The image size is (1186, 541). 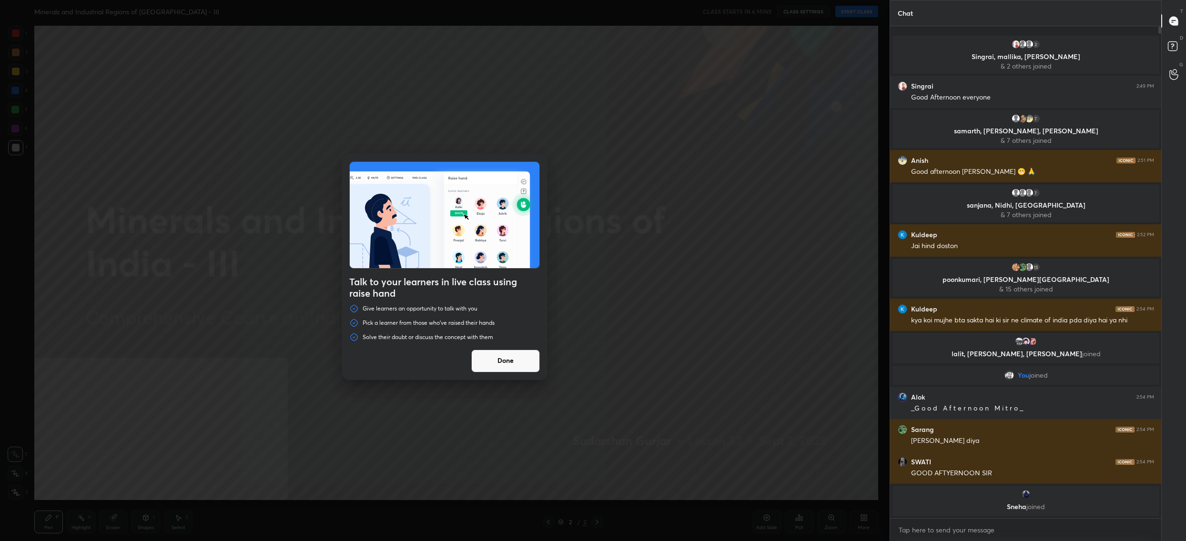 I want to click on img: a35d1da511ab43d7a7d2f8b1c8c3a255.jpg, so click(x=1015, y=267).